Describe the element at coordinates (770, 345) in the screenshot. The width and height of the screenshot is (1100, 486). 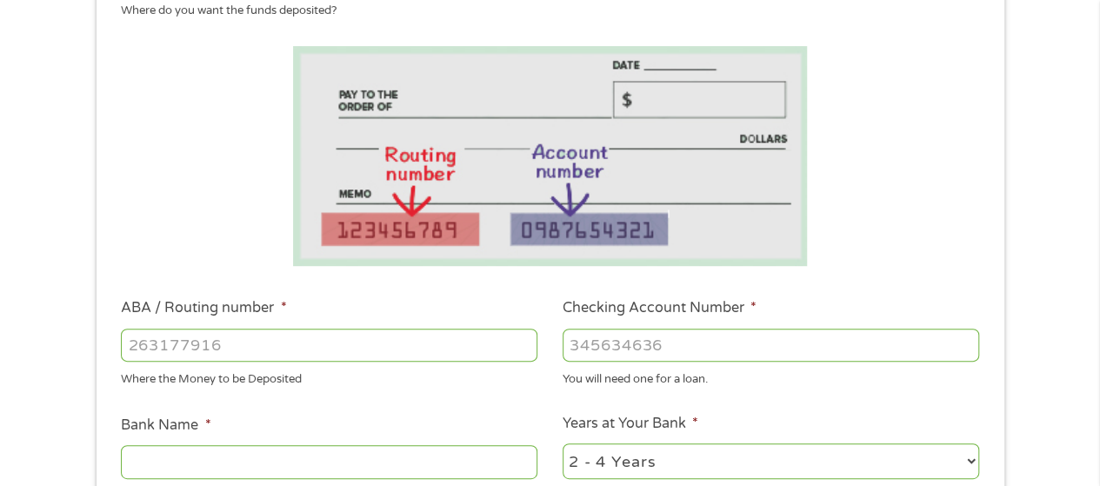
I see `input: 345634636` at that location.